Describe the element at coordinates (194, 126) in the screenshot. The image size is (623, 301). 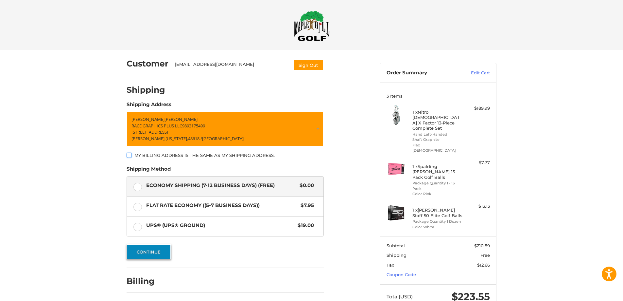
I see `span: 9893175499` at that location.